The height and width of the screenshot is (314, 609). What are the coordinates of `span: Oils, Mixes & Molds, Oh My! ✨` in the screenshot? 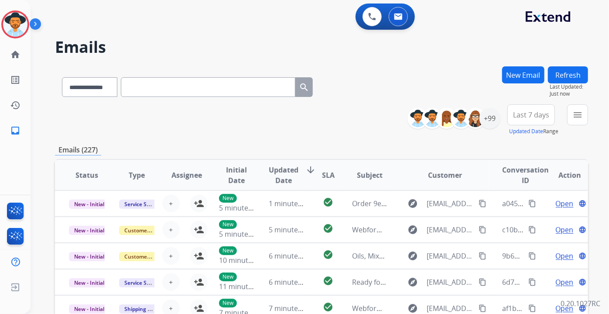 It's located at (402, 256).